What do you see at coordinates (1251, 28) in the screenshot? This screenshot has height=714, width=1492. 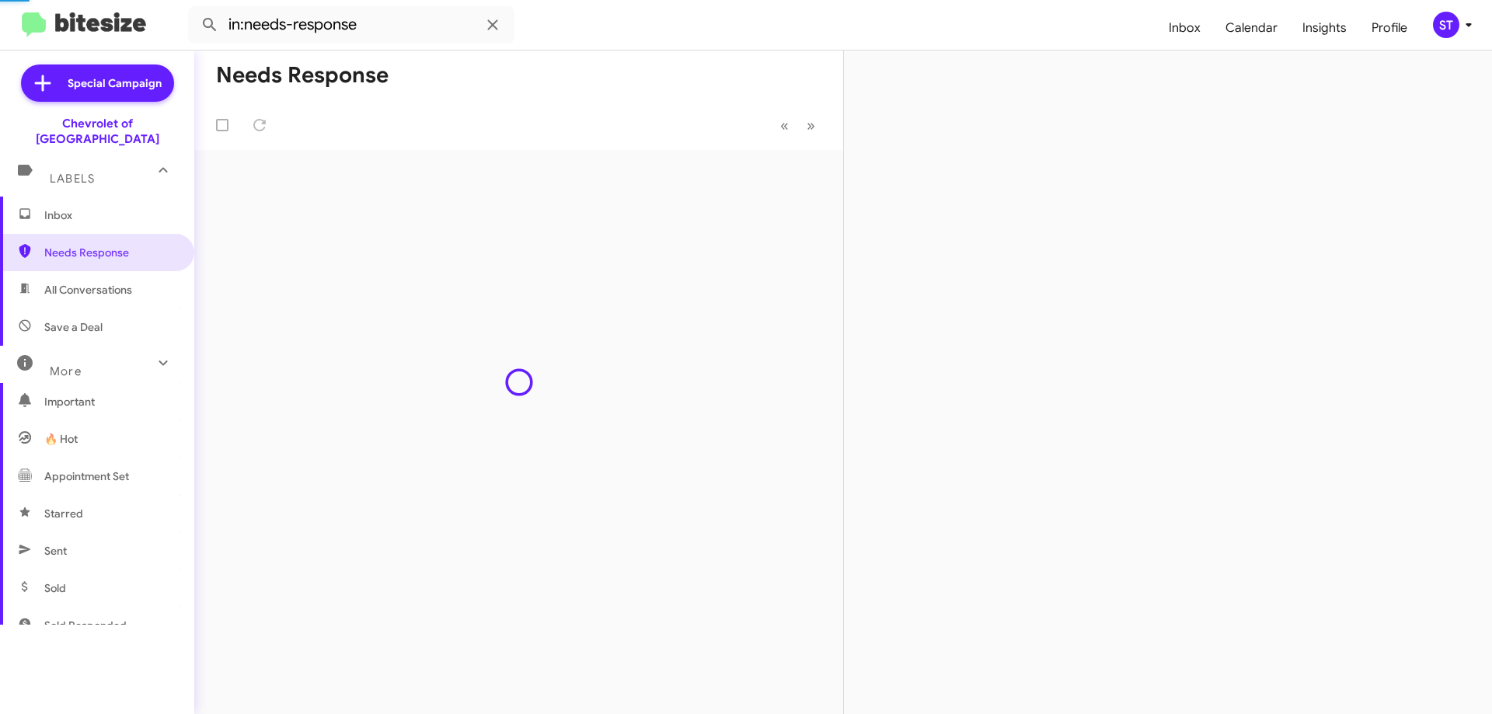 I see `a: Calendar` at bounding box center [1251, 28].